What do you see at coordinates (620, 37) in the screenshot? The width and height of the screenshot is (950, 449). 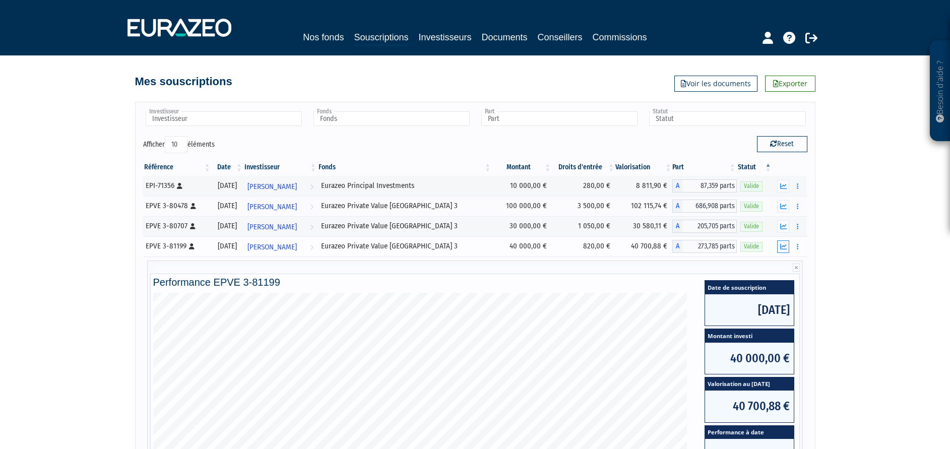 I see `a: Commissions` at bounding box center [620, 37].